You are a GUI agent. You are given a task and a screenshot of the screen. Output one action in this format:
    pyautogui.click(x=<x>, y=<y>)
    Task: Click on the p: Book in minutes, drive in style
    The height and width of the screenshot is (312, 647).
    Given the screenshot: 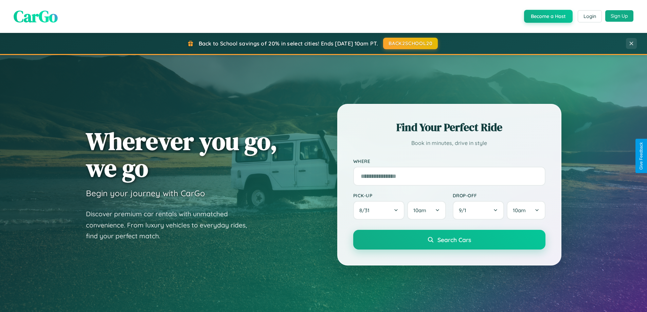 What is the action you would take?
    pyautogui.click(x=449, y=143)
    